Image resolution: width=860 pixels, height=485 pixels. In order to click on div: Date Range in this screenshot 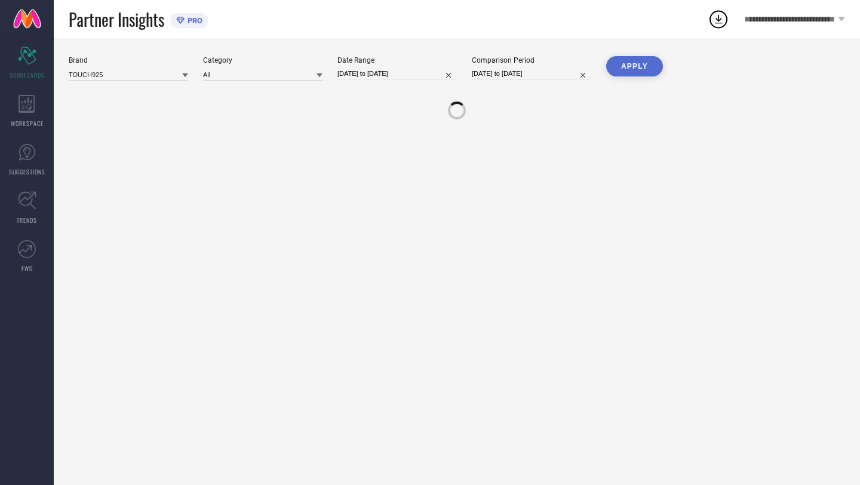, I will do `click(397, 60)`.